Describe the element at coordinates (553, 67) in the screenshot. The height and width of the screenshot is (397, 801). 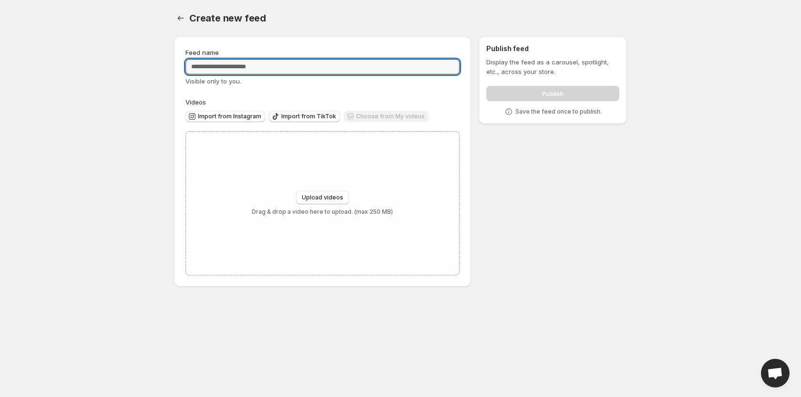
I see `p: Display the feed as a carousel, spotlight, etc., across your store.` at that location.